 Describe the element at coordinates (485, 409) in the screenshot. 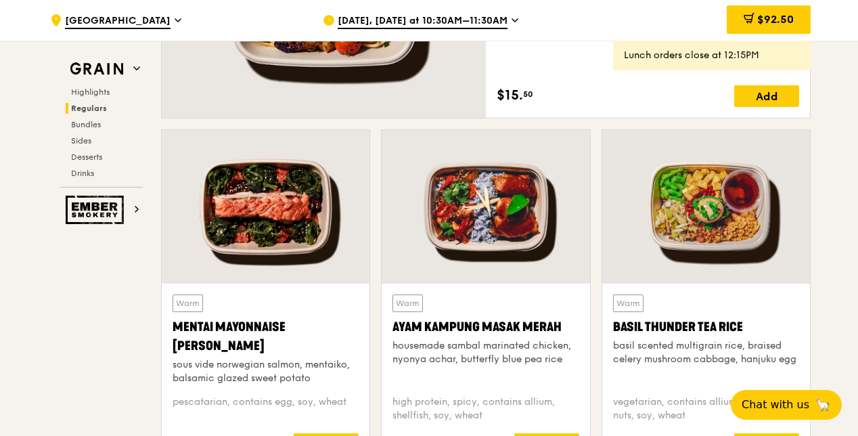

I see `div: high protein, spicy, contains allium, shellfish, soy, wheat` at that location.